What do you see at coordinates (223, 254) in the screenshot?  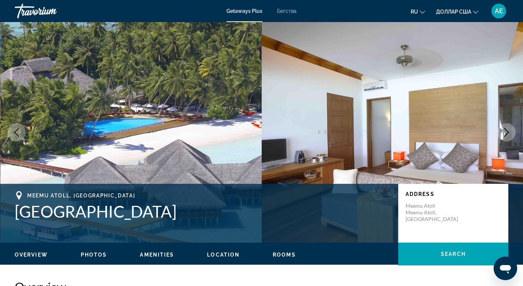 I see `button: Location` at bounding box center [223, 254].